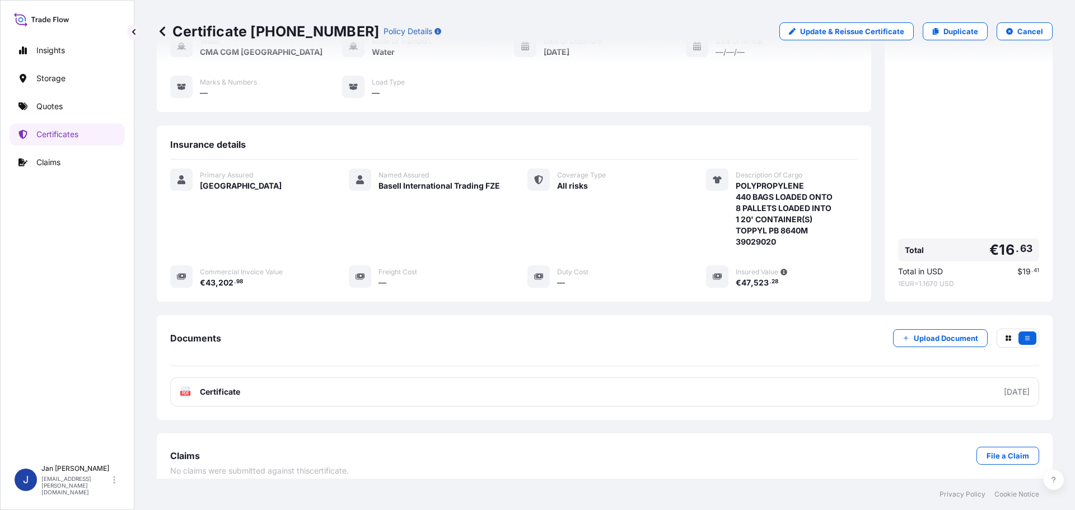 Image resolution: width=1075 pixels, height=510 pixels. What do you see at coordinates (757, 272) in the screenshot?
I see `span: Insured Value` at bounding box center [757, 272].